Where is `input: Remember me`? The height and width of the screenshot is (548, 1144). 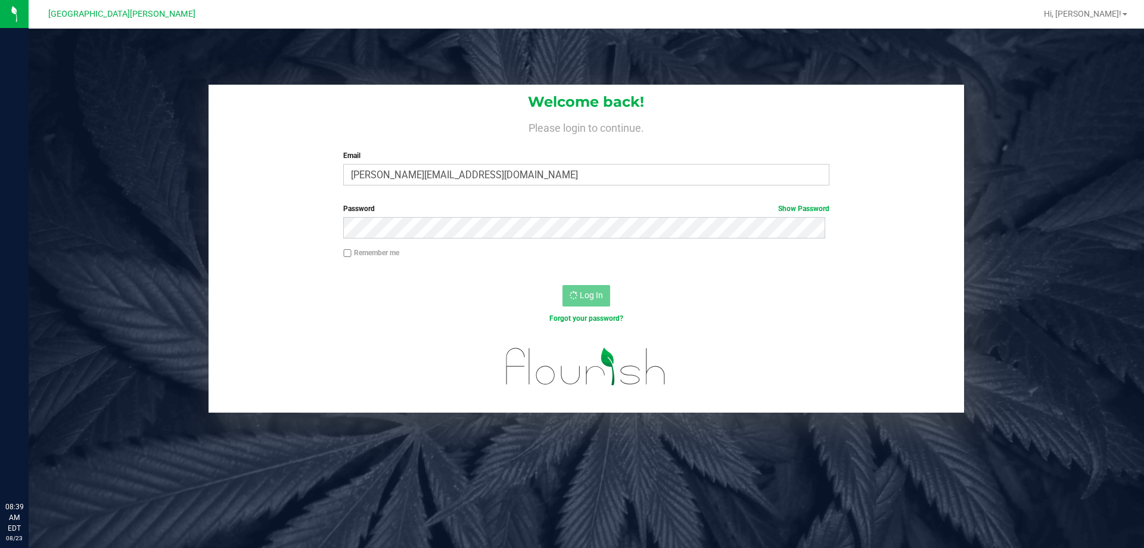 input: Remember me is located at coordinates (347, 253).